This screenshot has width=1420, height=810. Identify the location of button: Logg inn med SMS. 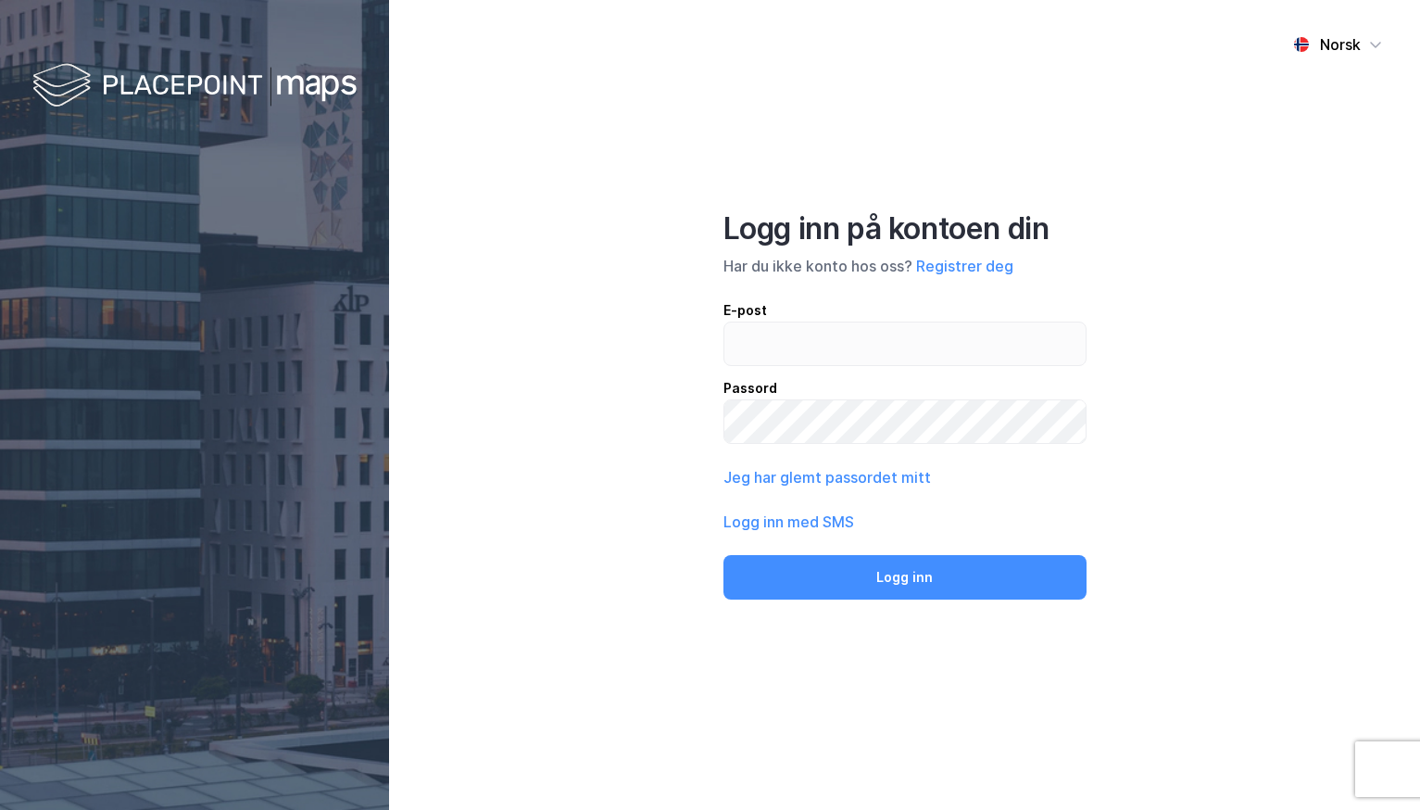
(788, 521).